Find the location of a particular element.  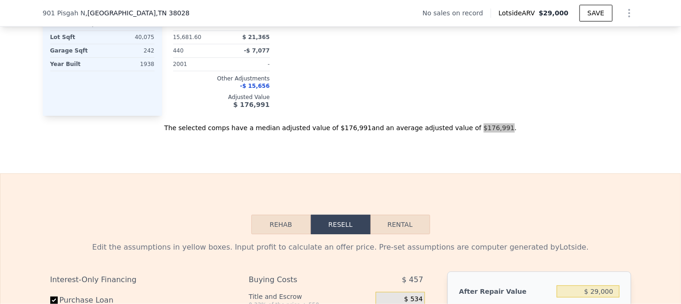

button: Rental is located at coordinates (400, 225).